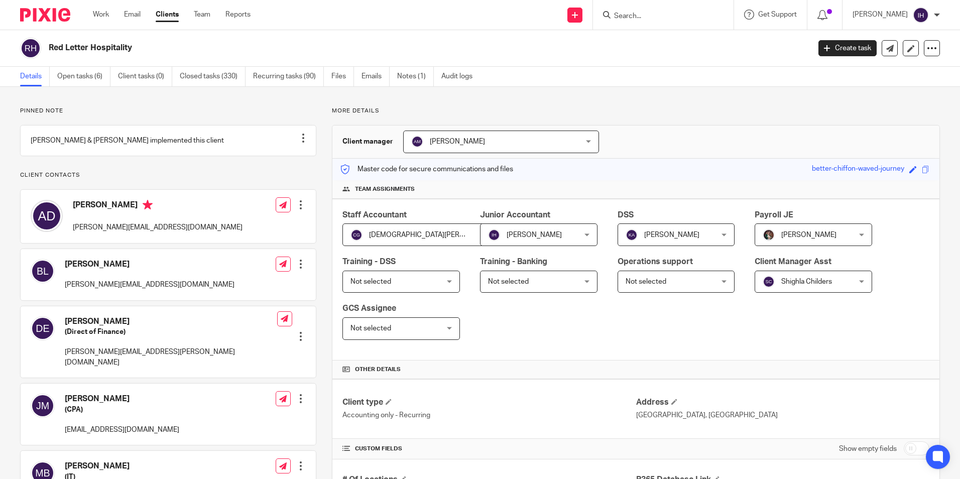 The image size is (960, 479). I want to click on h4: Address, so click(783, 402).